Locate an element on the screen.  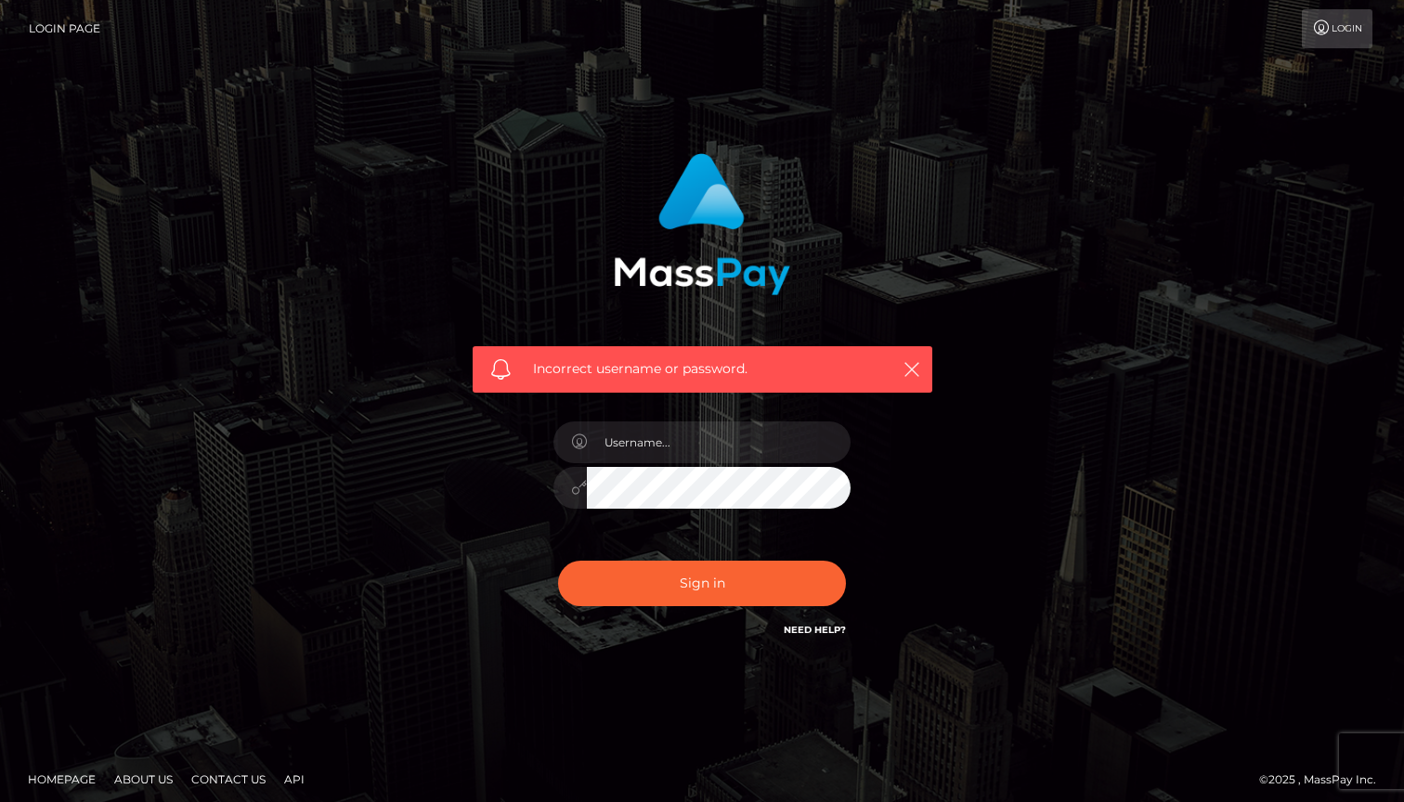
a: Need Help? is located at coordinates (815, 630).